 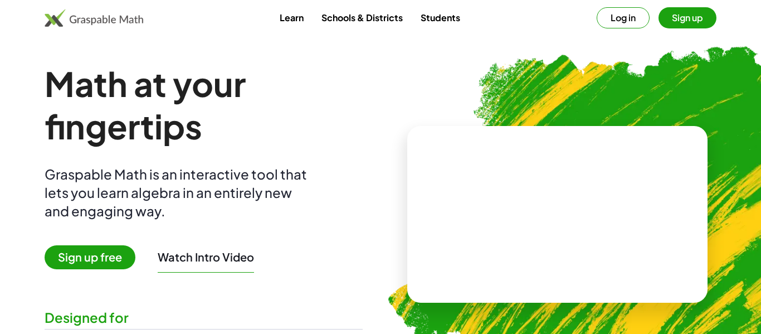 I want to click on button: Sign up, so click(x=688, y=18).